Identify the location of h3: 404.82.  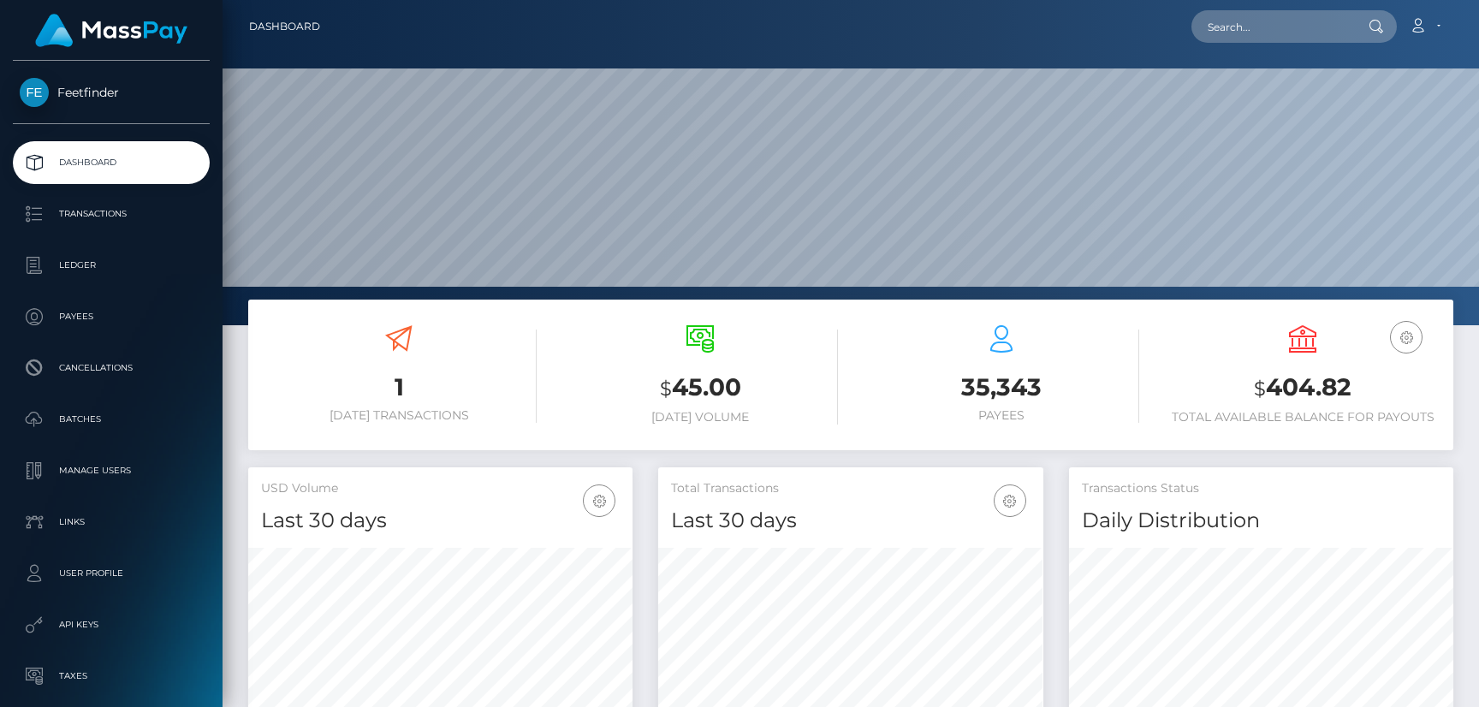
(1303, 388).